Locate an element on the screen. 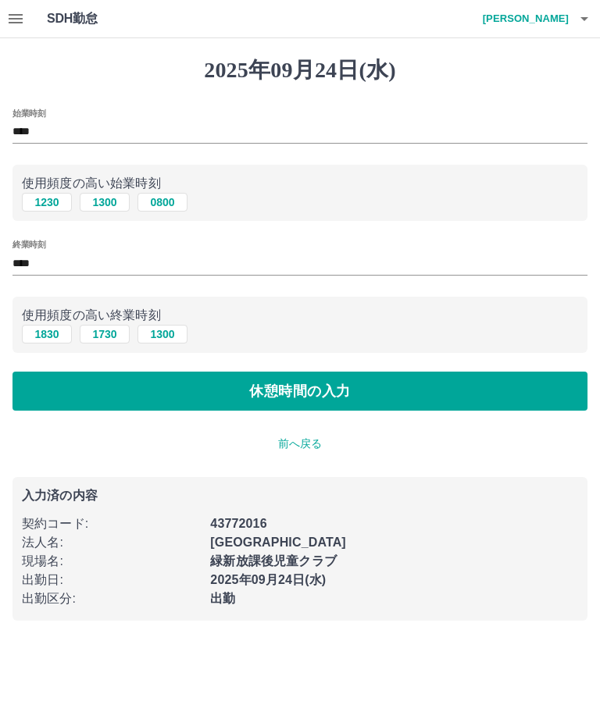 The width and height of the screenshot is (600, 719). button: 休憩時間の入力 is located at coordinates (300, 391).